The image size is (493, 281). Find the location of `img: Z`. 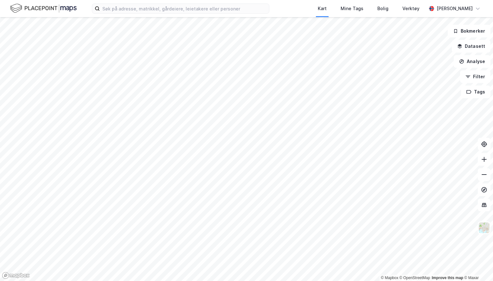

img: Z is located at coordinates (484, 228).